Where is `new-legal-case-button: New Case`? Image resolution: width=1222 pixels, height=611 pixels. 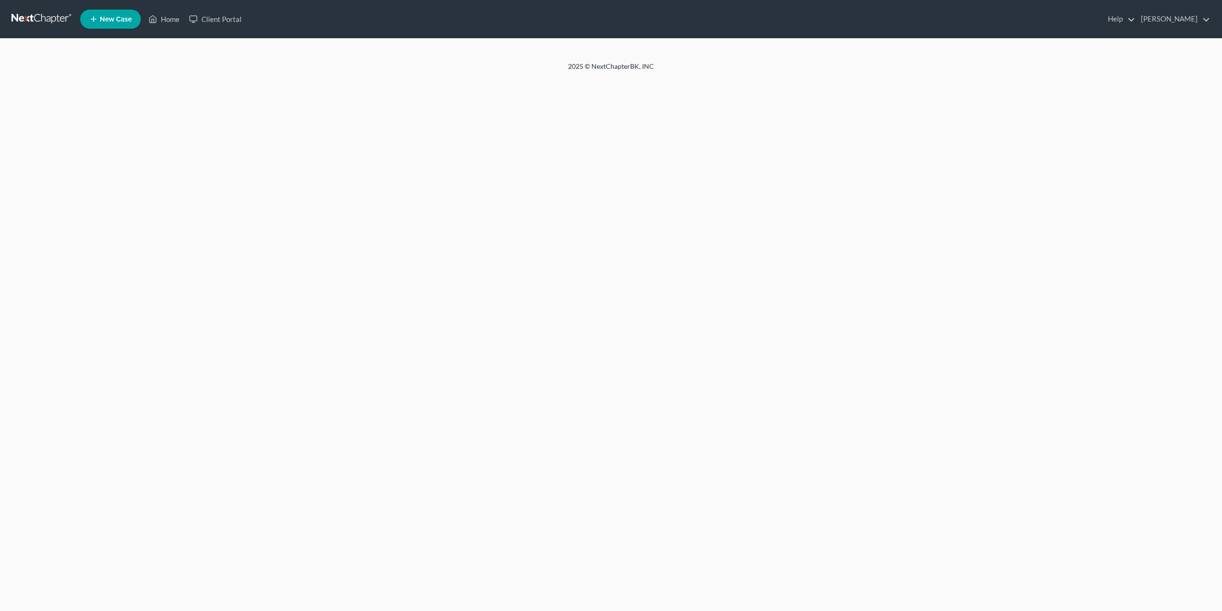 new-legal-case-button: New Case is located at coordinates (110, 19).